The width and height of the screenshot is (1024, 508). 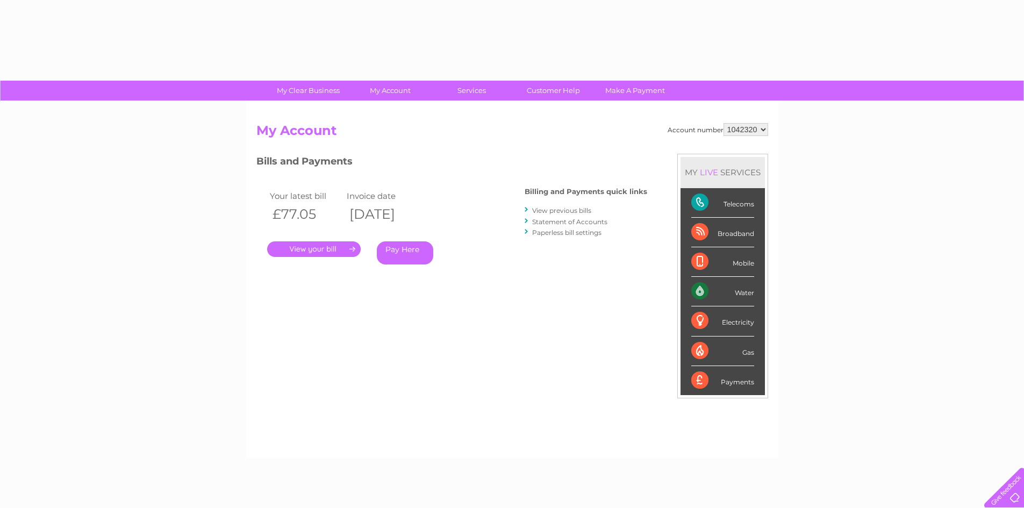 I want to click on th: £77.05, so click(x=306, y=214).